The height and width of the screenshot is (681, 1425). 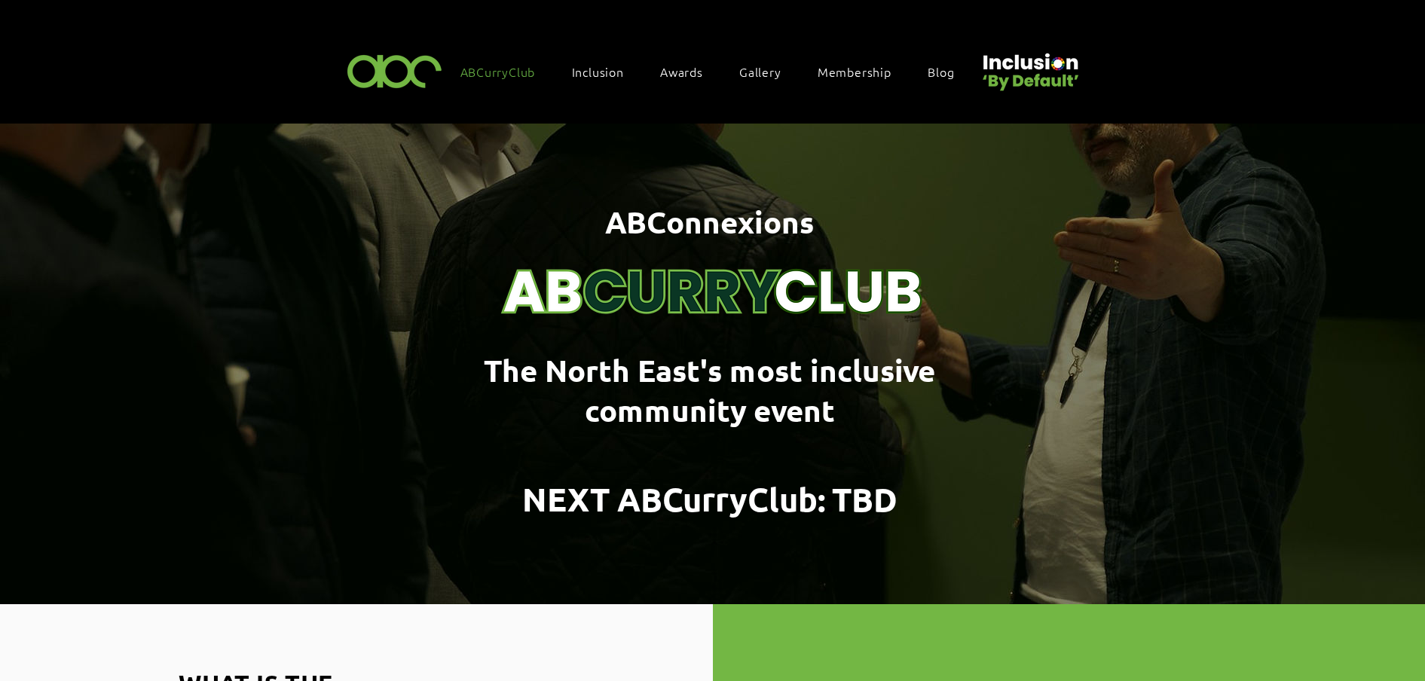 I want to click on span: NEXT ABCurryClub:, so click(x=674, y=499).